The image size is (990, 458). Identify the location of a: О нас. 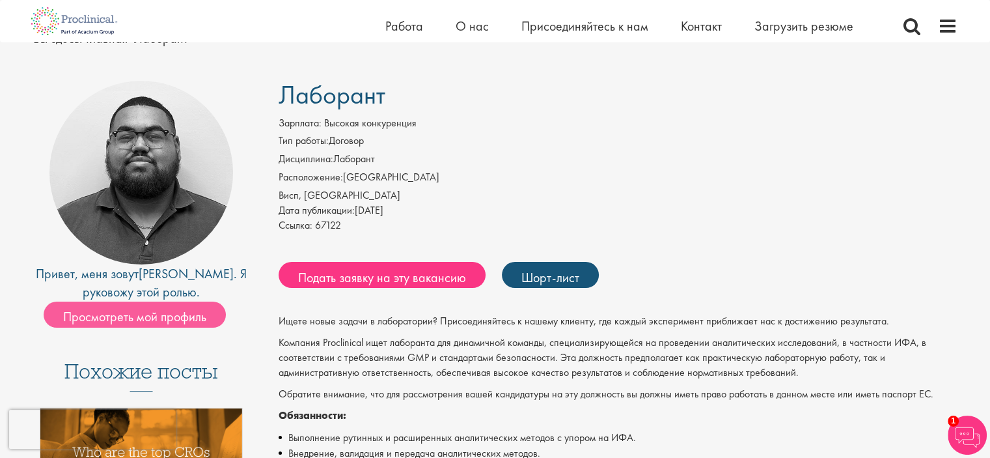
(472, 26).